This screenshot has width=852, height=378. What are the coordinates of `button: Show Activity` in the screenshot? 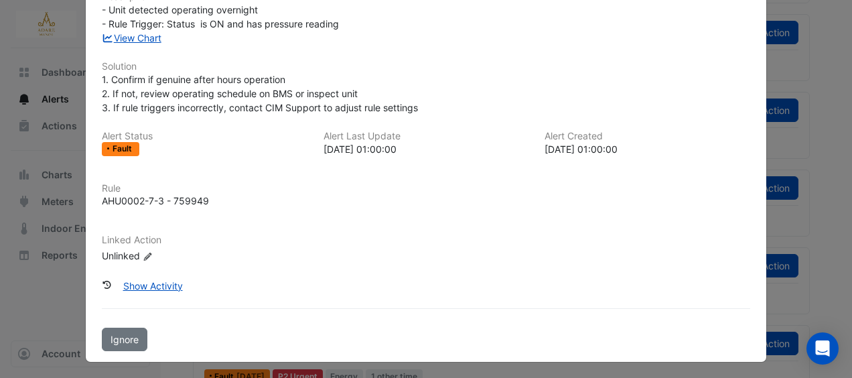 It's located at (153, 285).